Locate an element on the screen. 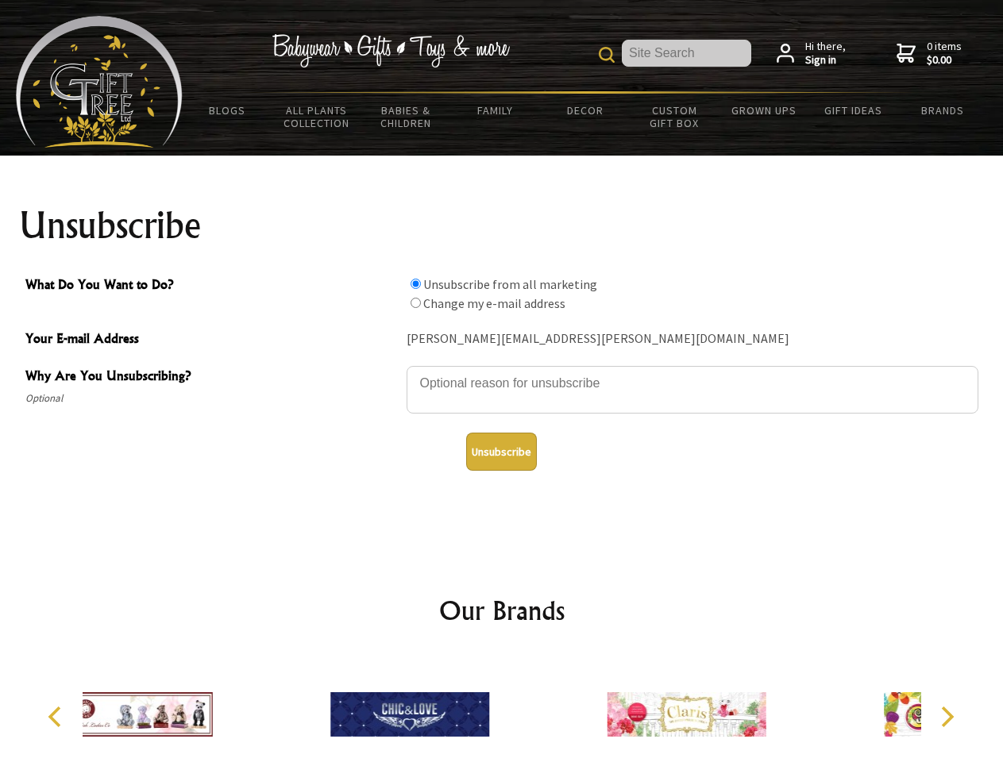  a: Gift Ideas is located at coordinates (853, 110).